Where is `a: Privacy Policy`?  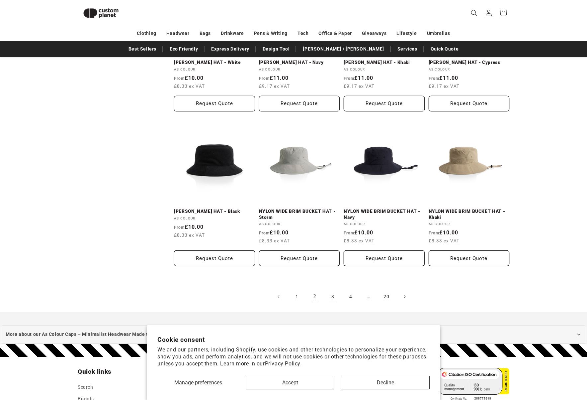
a: Privacy Policy is located at coordinates (283, 363).